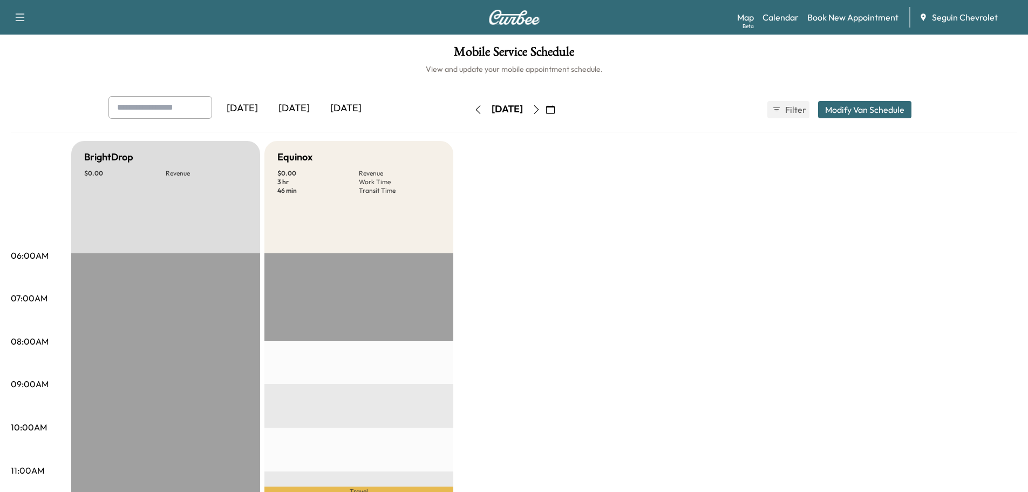 Image resolution: width=1028 pixels, height=492 pixels. Describe the element at coordinates (295, 157) in the screenshot. I see `h5: Equinox` at that location.